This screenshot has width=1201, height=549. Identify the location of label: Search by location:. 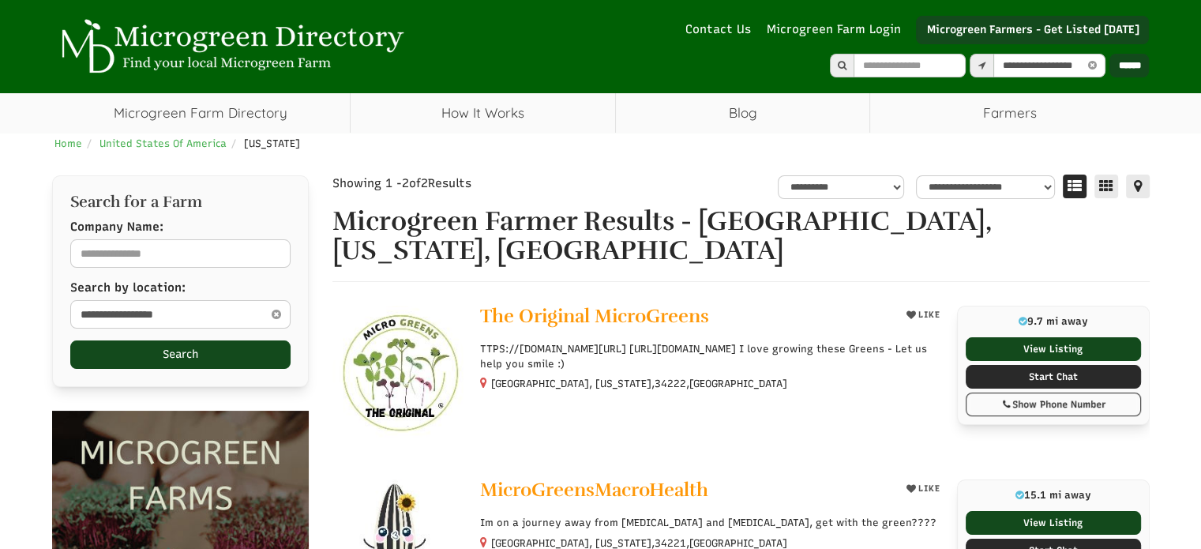
(128, 287).